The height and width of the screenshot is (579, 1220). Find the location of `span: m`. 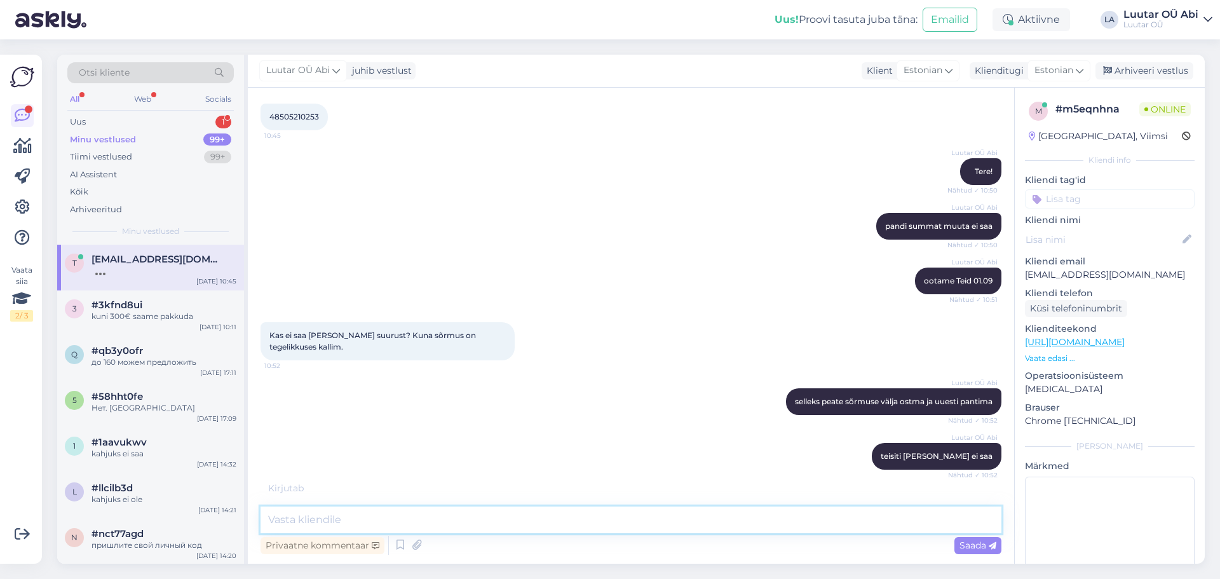

span: m is located at coordinates (1039, 111).